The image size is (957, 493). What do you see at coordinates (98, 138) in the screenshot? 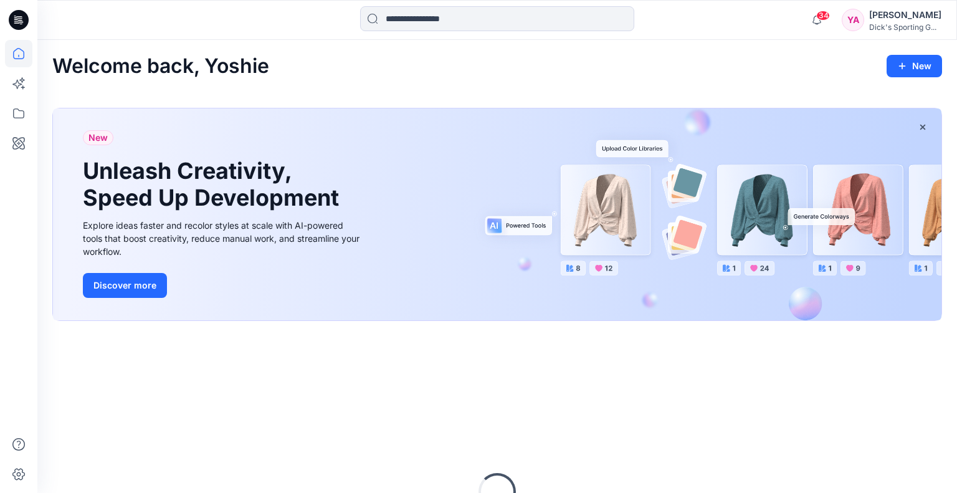
I see `span: New` at bounding box center [98, 138].